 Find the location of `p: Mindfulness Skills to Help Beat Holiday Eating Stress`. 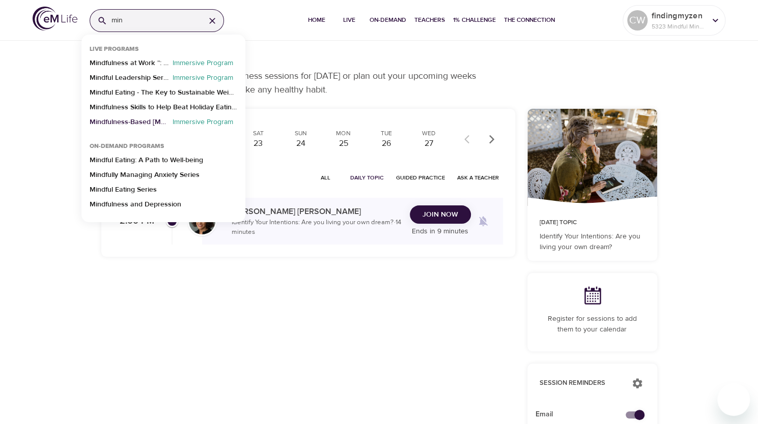

p: Mindfulness Skills to Help Beat Holiday Eating Stress is located at coordinates (163, 109).